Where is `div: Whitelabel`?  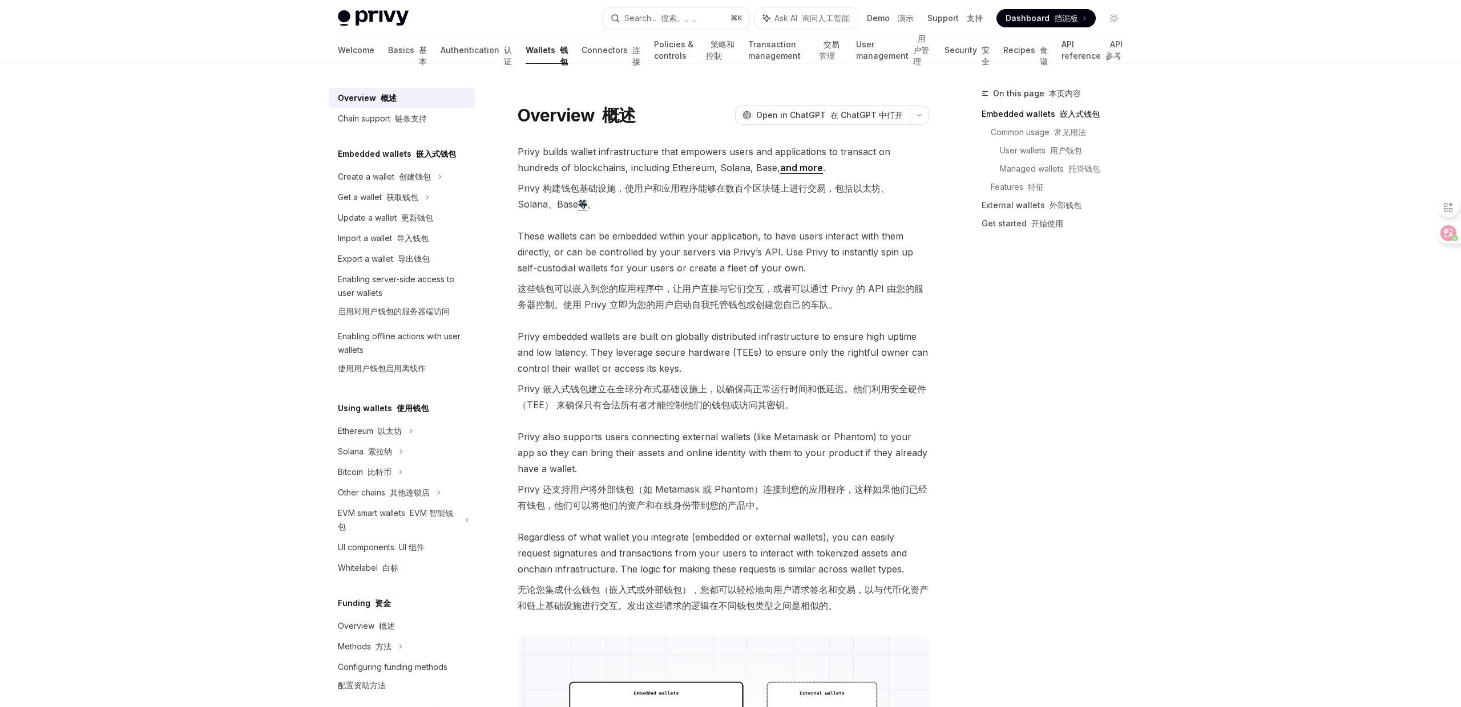 div: Whitelabel is located at coordinates (368, 568).